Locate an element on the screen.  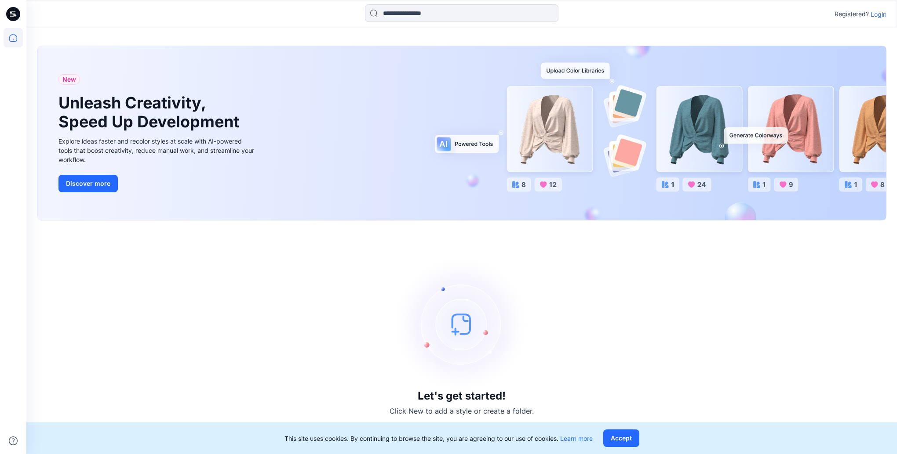
button: Discover more is located at coordinates (88, 184).